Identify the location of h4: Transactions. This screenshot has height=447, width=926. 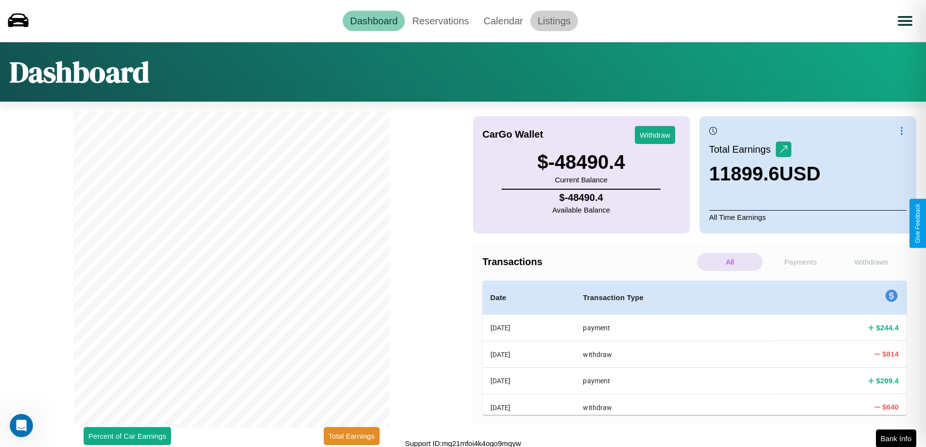
(589, 262).